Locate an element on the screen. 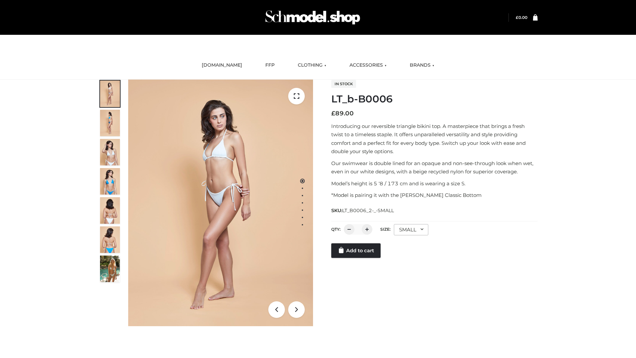 Image resolution: width=636 pixels, height=358 pixels. img: Schmodel Admin 964 is located at coordinates (313, 17).